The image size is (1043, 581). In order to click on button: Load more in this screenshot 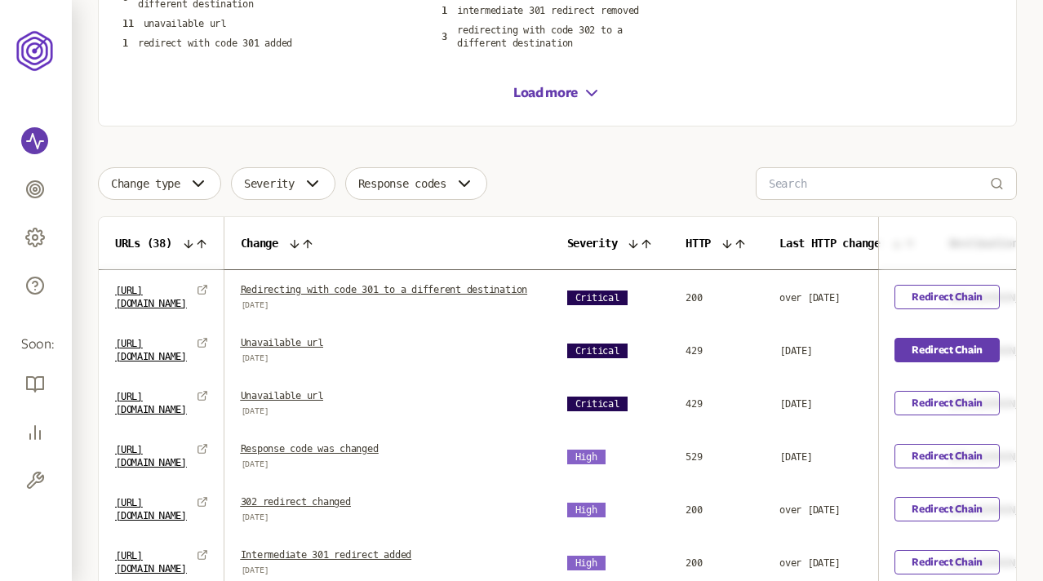, I will do `click(557, 93)`.